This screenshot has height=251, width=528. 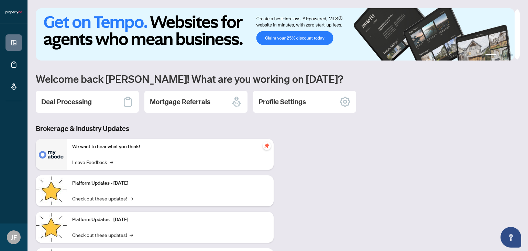 I want to click on img: We want to hear what you think!, so click(x=51, y=154).